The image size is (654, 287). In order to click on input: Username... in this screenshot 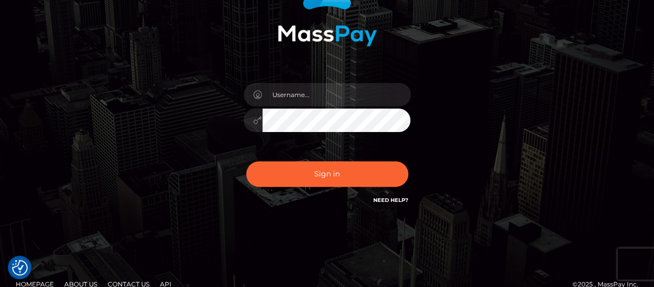, I will do `click(336, 95)`.